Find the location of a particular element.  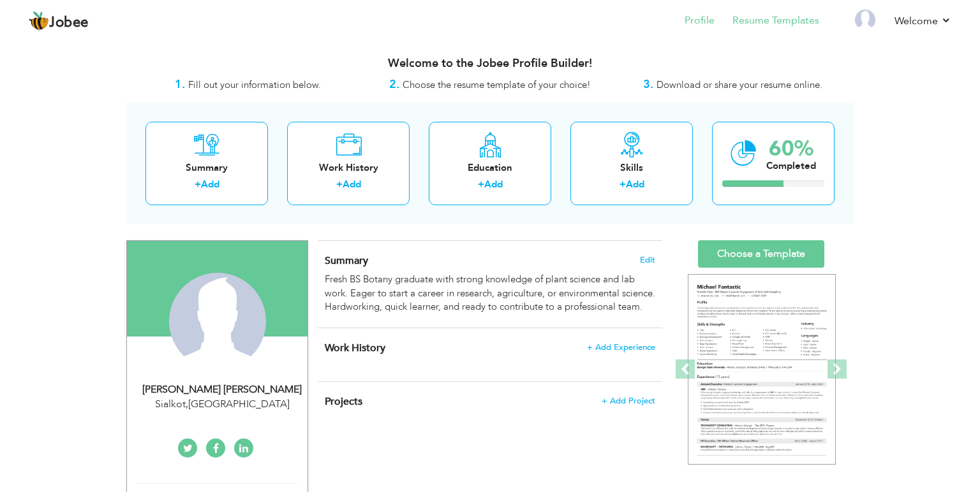

span: + Add Experience is located at coordinates (621, 348).